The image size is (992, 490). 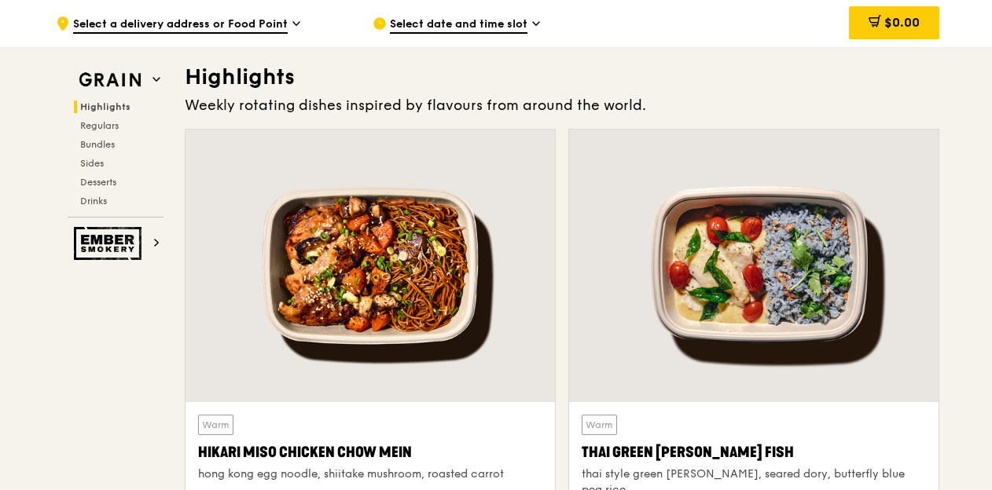 What do you see at coordinates (97, 145) in the screenshot?
I see `span: Bundles` at bounding box center [97, 145].